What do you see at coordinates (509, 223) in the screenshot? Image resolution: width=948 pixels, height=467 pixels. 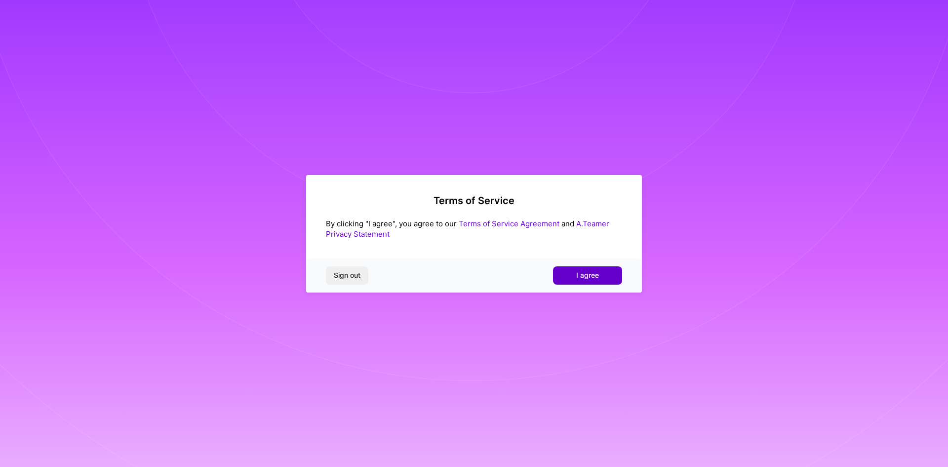 I see `a: Terms of Service Agreement` at bounding box center [509, 223].